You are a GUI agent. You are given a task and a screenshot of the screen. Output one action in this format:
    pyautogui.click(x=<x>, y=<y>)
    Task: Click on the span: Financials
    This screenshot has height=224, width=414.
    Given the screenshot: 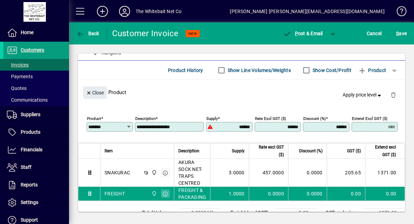 What is the action you would take?
    pyautogui.click(x=31, y=150)
    